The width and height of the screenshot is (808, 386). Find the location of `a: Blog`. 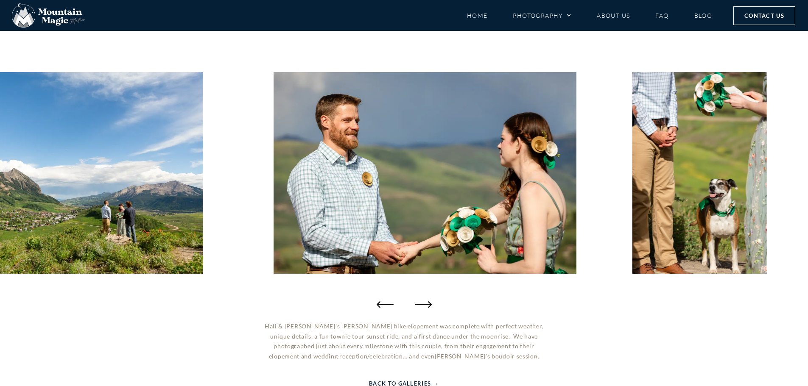

a: Blog is located at coordinates (703, 15).